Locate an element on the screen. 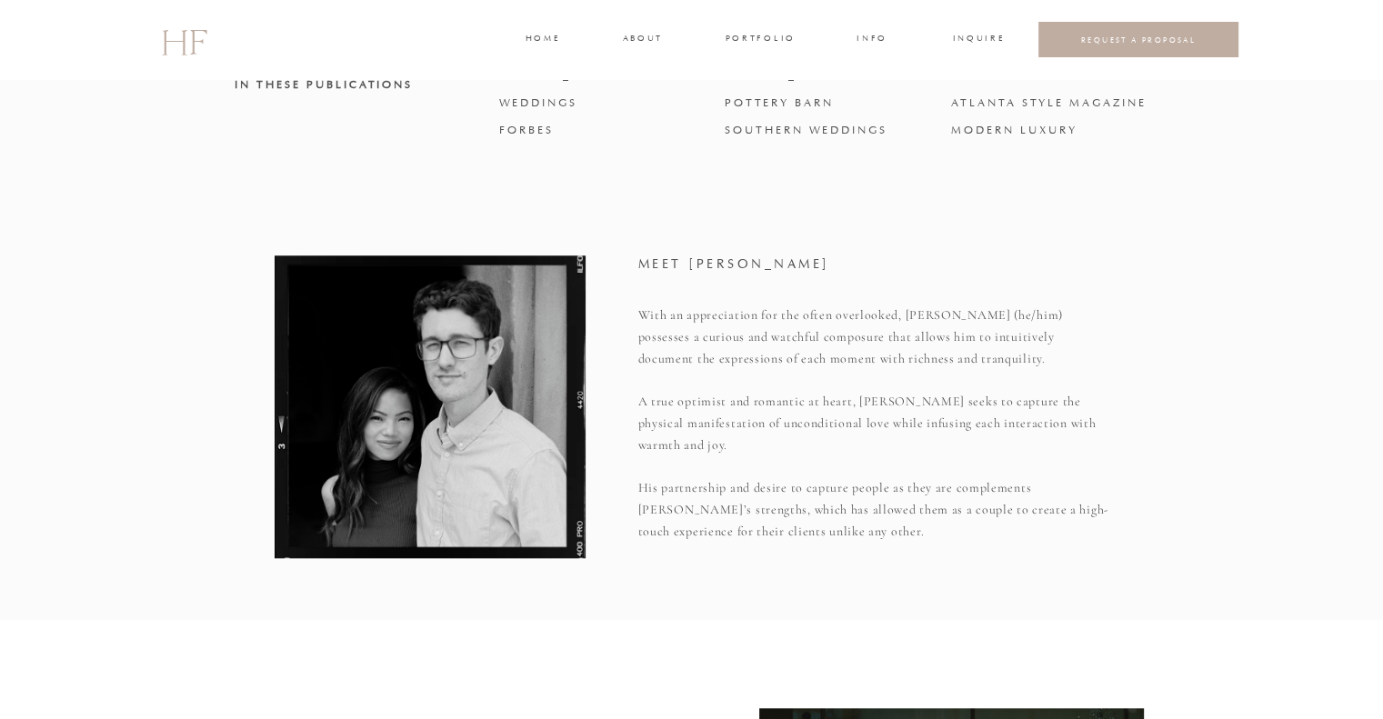  h3: INFO is located at coordinates (872, 40).